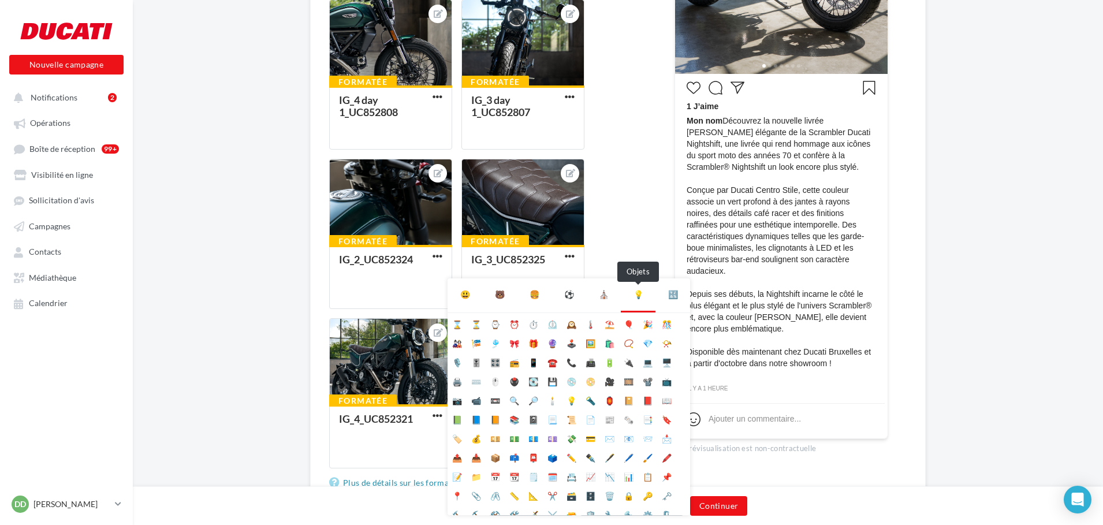  Describe the element at coordinates (66, 303) in the screenshot. I see `a: Calendrier` at that location.